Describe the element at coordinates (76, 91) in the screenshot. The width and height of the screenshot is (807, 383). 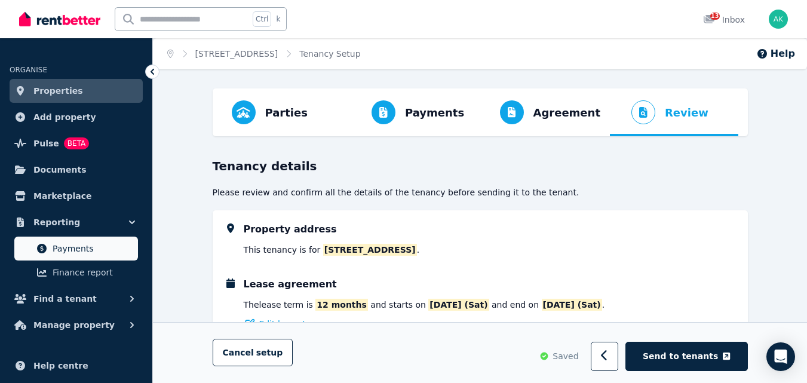
I see `a: Properties` at that location.